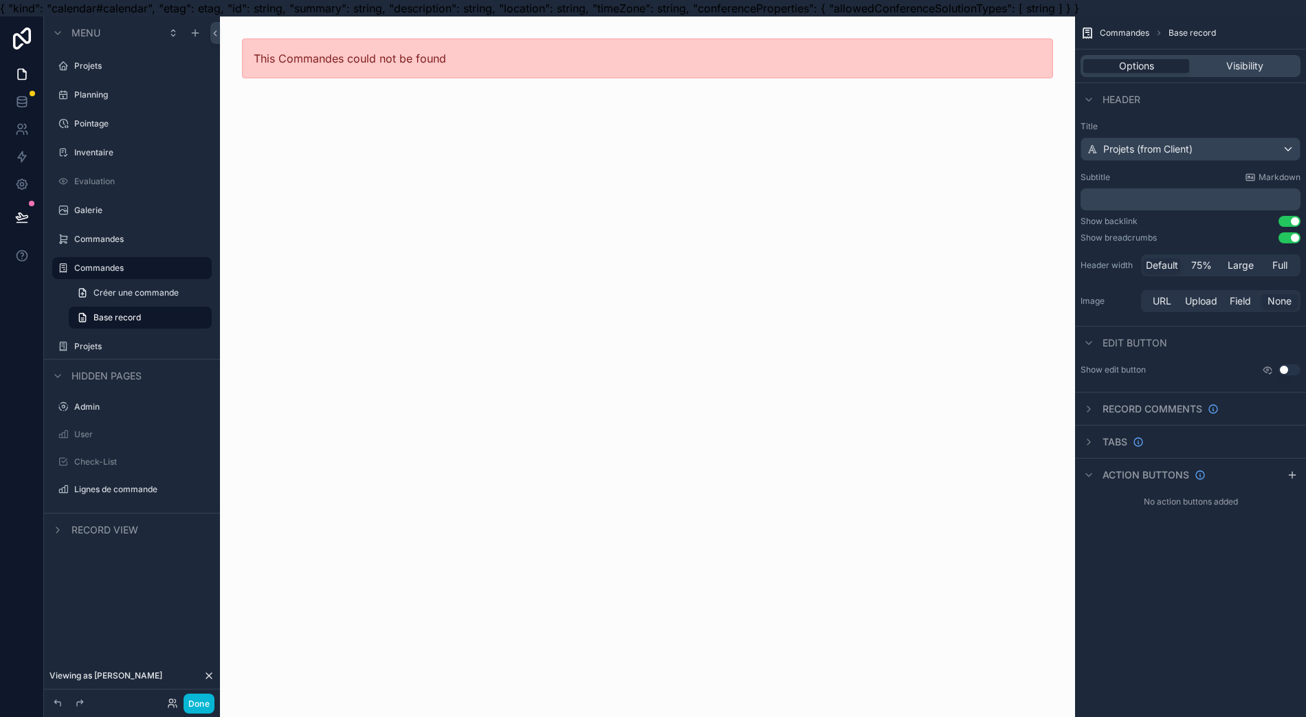  What do you see at coordinates (1191, 126) in the screenshot?
I see `label: Title` at bounding box center [1191, 126].